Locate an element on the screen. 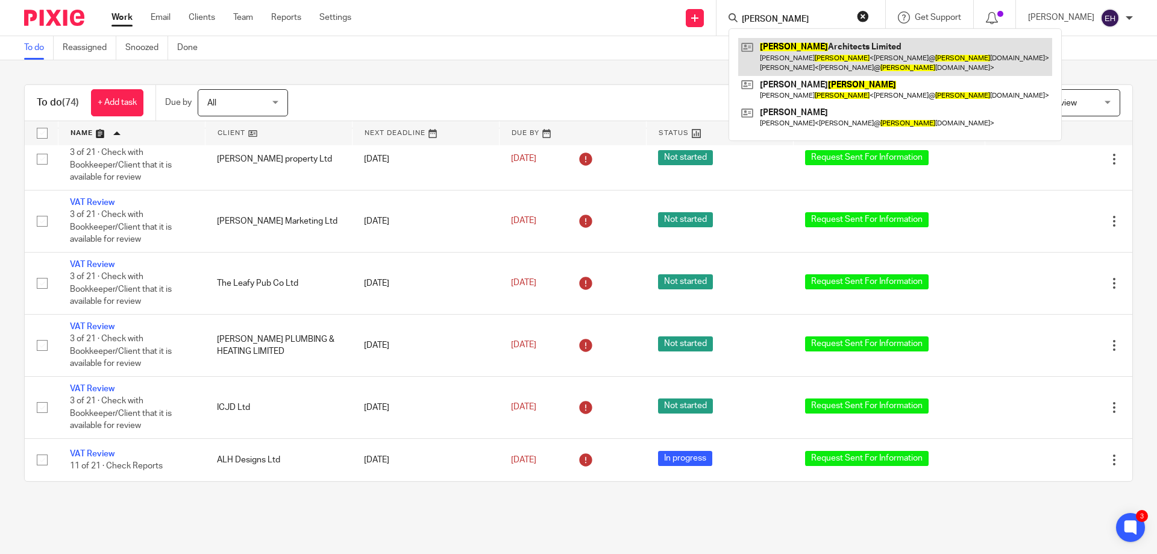 The height and width of the screenshot is (554, 1157). a: Email is located at coordinates (160, 17).